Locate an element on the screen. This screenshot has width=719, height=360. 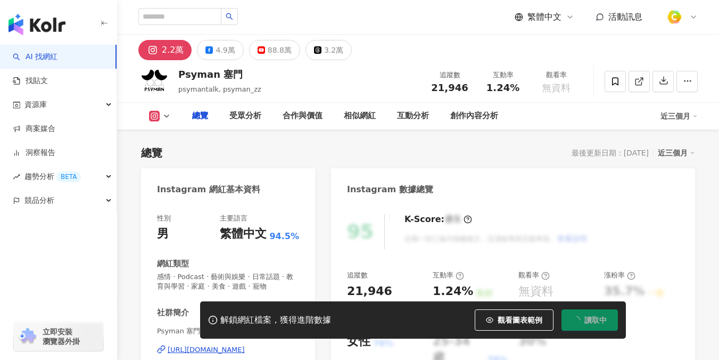
div: Instagram 網紅基本資料 is located at coordinates (209, 189).